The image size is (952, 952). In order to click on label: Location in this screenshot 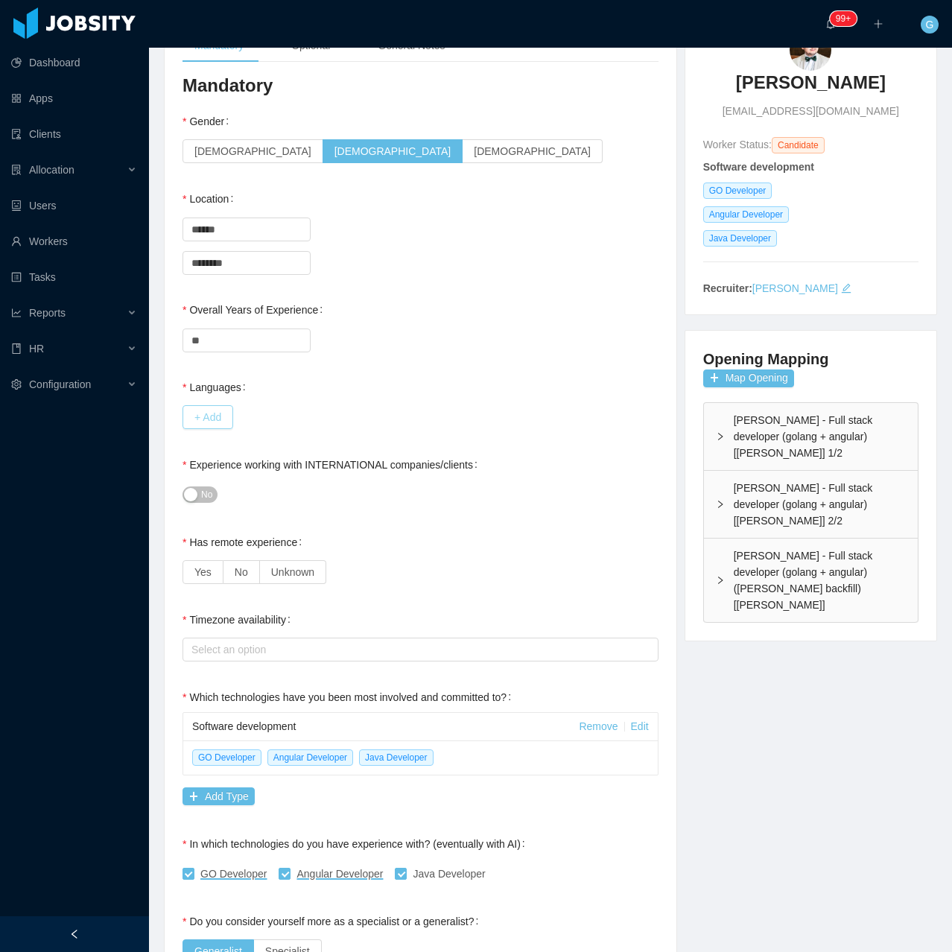, I will do `click(211, 199)`.